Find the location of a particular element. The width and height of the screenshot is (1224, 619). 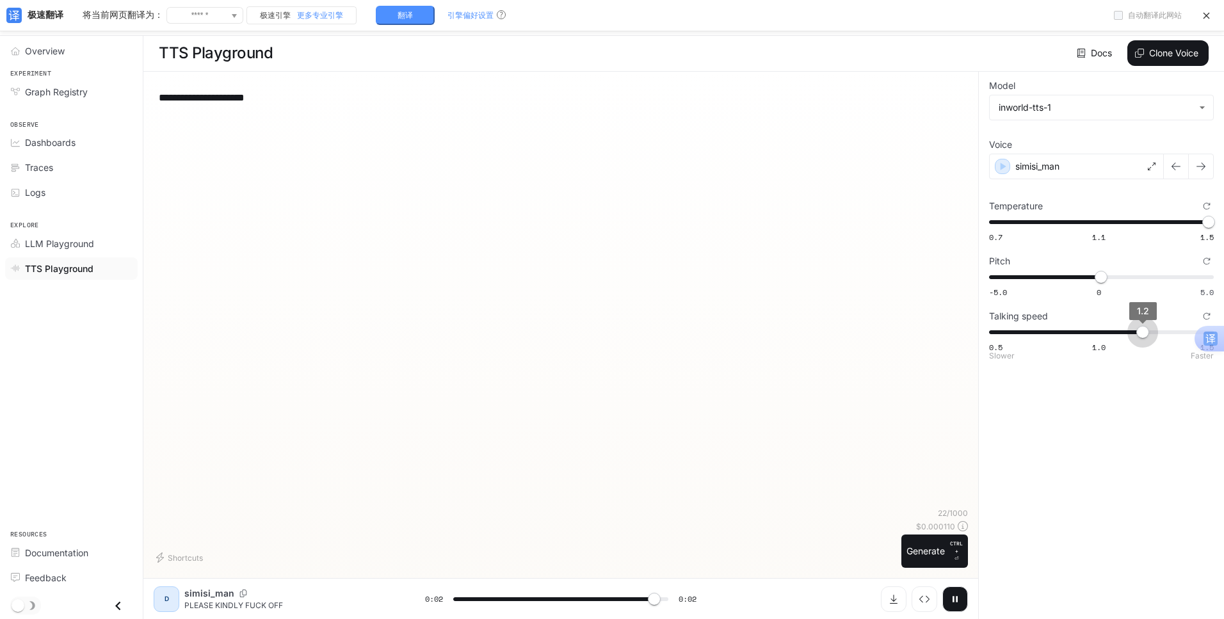

a: Graph Registry is located at coordinates (71, 92).